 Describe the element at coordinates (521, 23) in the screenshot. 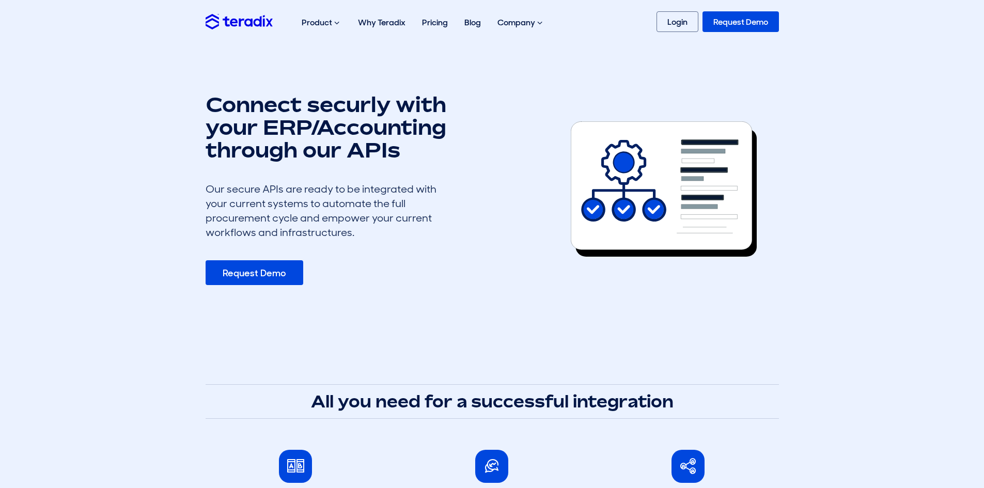

I see `div: Company` at that location.